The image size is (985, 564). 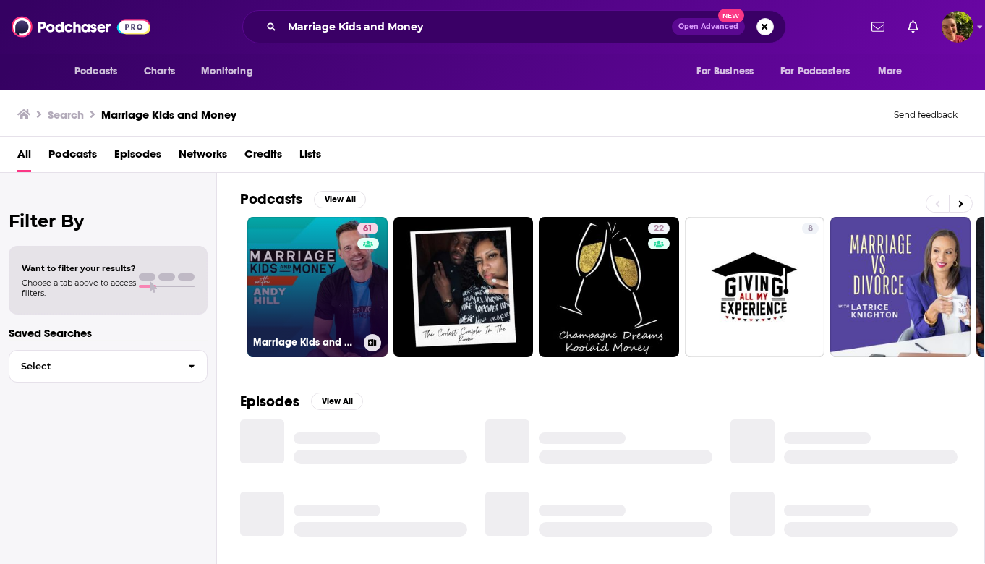 I want to click on button: Send feedback, so click(x=925, y=114).